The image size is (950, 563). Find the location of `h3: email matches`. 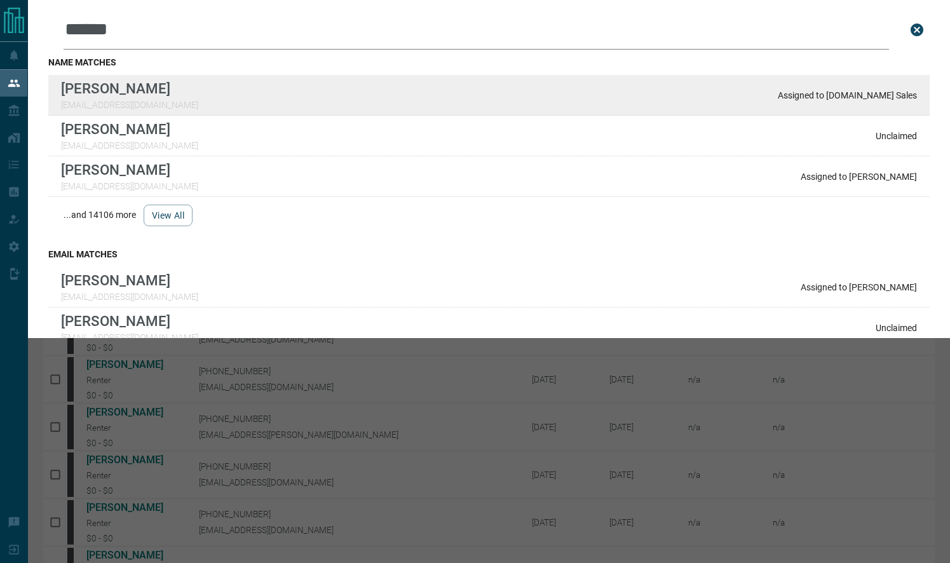

h3: email matches is located at coordinates (489, 254).